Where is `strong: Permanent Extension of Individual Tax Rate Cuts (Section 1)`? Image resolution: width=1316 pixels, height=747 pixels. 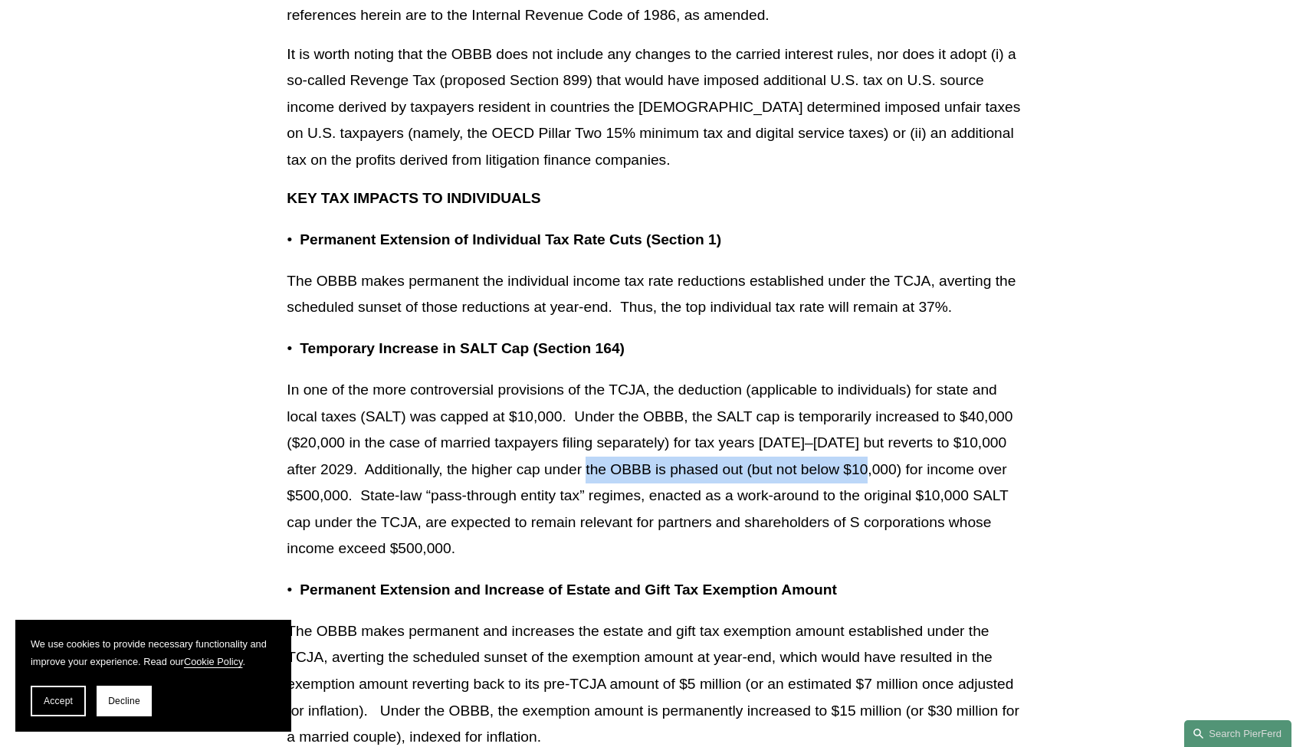
strong: Permanent Extension of Individual Tax Rate Cuts (Section 1) is located at coordinates (510, 239).